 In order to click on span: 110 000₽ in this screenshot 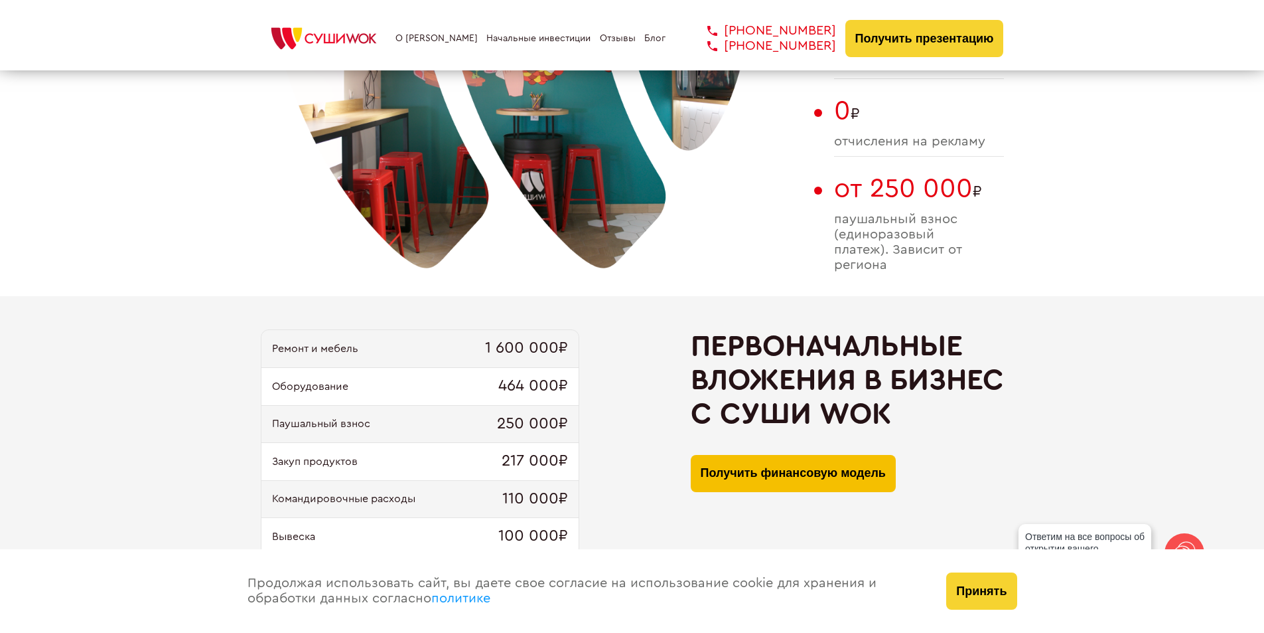, I will do `click(535, 499)`.